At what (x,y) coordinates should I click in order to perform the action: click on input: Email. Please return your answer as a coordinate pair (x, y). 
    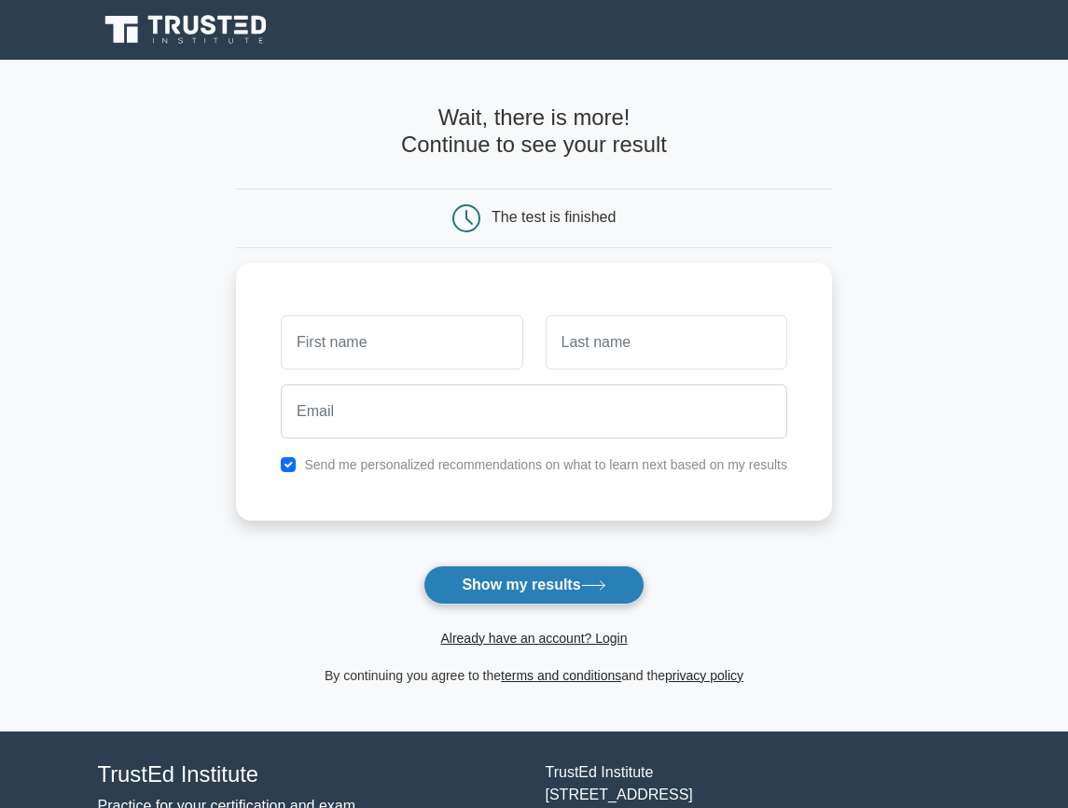
    Looking at the image, I should click on (534, 411).